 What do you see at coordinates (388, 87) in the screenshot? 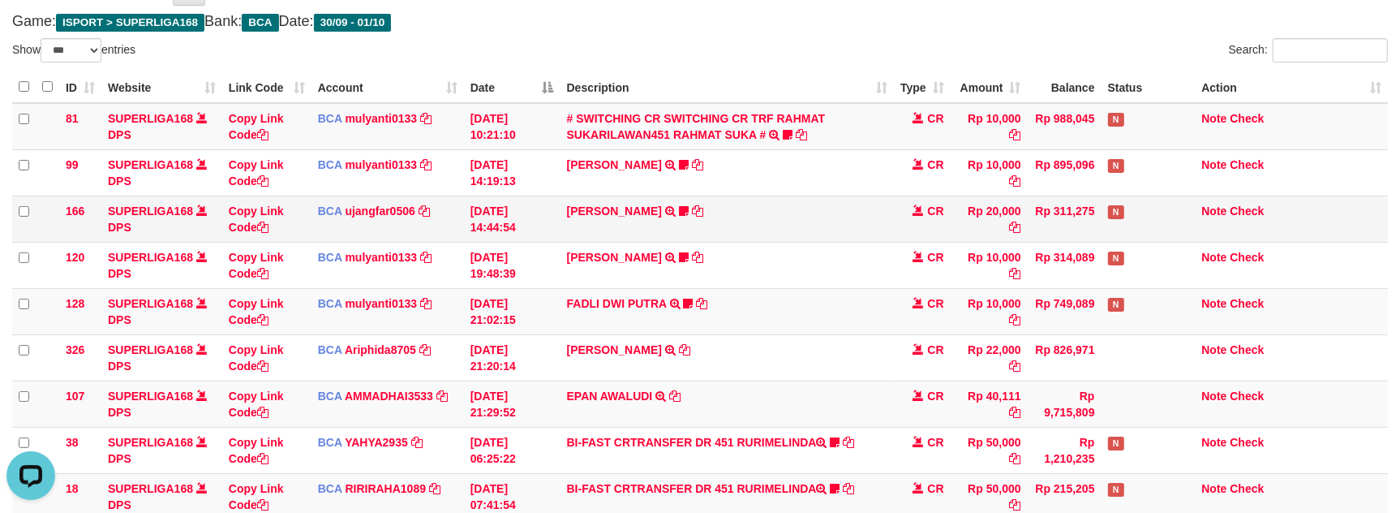
I see `th: Account: activate to sort column ascending` at bounding box center [388, 87].